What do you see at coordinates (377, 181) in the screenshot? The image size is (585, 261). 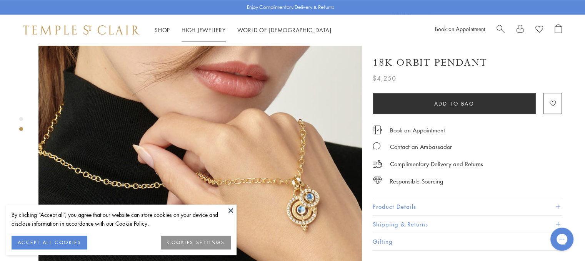 I see `img: icon_sourcing.svg` at bounding box center [377, 181].